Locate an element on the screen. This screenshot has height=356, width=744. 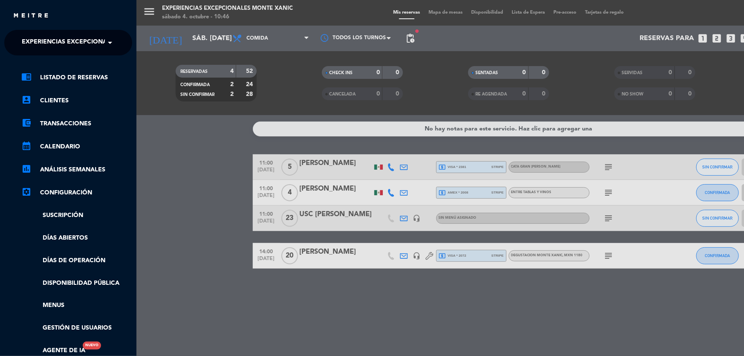
a: Días abiertos is located at coordinates (77, 238).